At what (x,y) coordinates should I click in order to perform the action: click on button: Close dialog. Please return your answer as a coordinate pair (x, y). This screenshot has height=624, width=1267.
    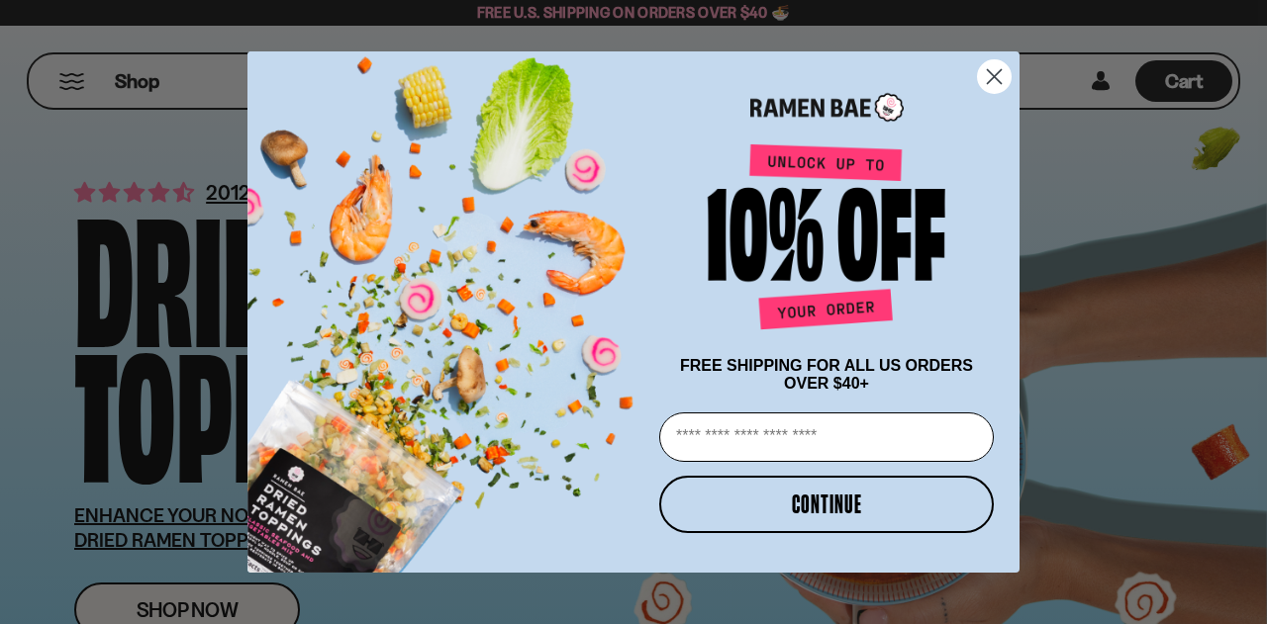
    Looking at the image, I should click on (993, 76).